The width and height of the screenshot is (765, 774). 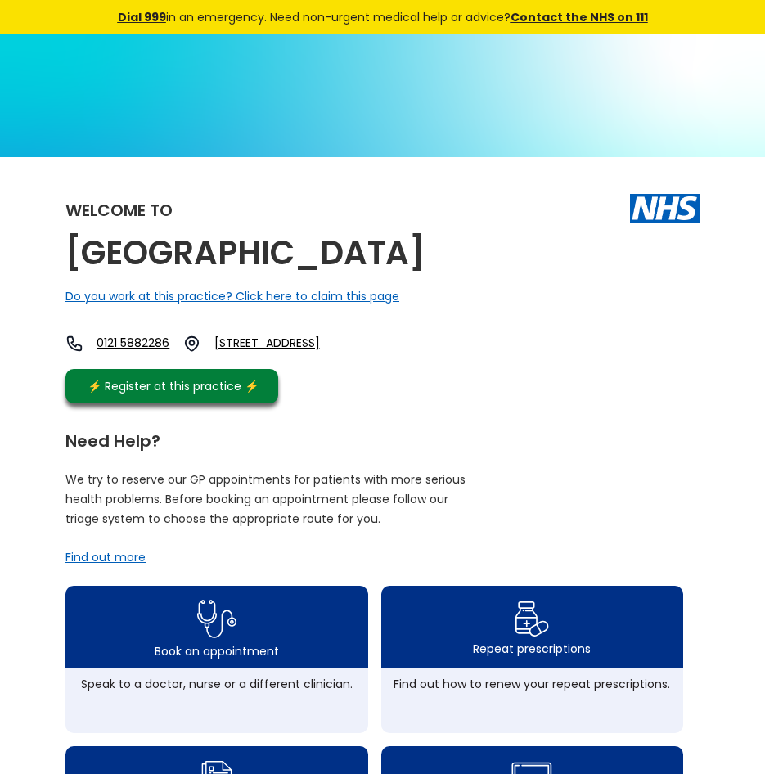 I want to click on div: Book an appointment, so click(x=217, y=651).